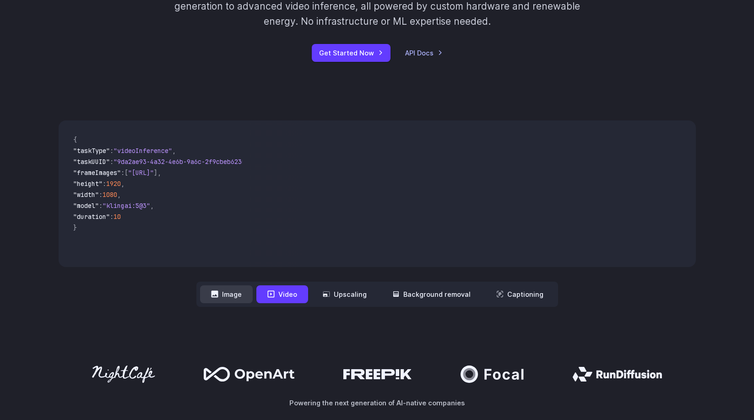 The height and width of the screenshot is (420, 754). I want to click on button: Image, so click(226, 294).